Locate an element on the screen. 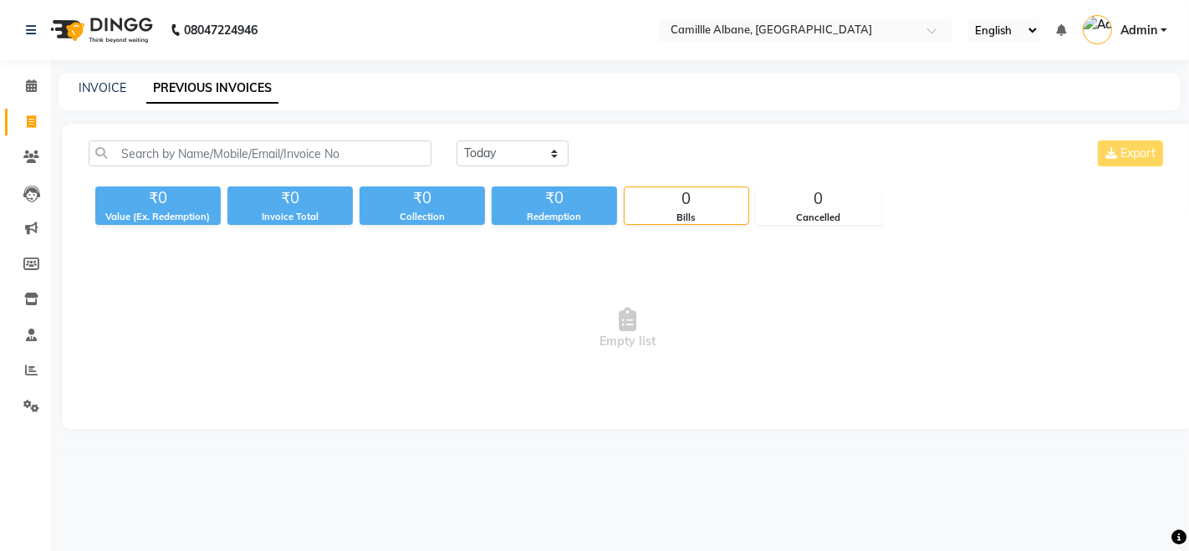  a: PREVIOUS INVOICES is located at coordinates (212, 89).